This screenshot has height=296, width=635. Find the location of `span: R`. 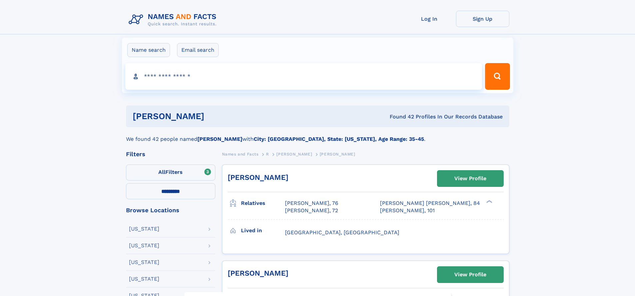

span: R is located at coordinates (267, 154).